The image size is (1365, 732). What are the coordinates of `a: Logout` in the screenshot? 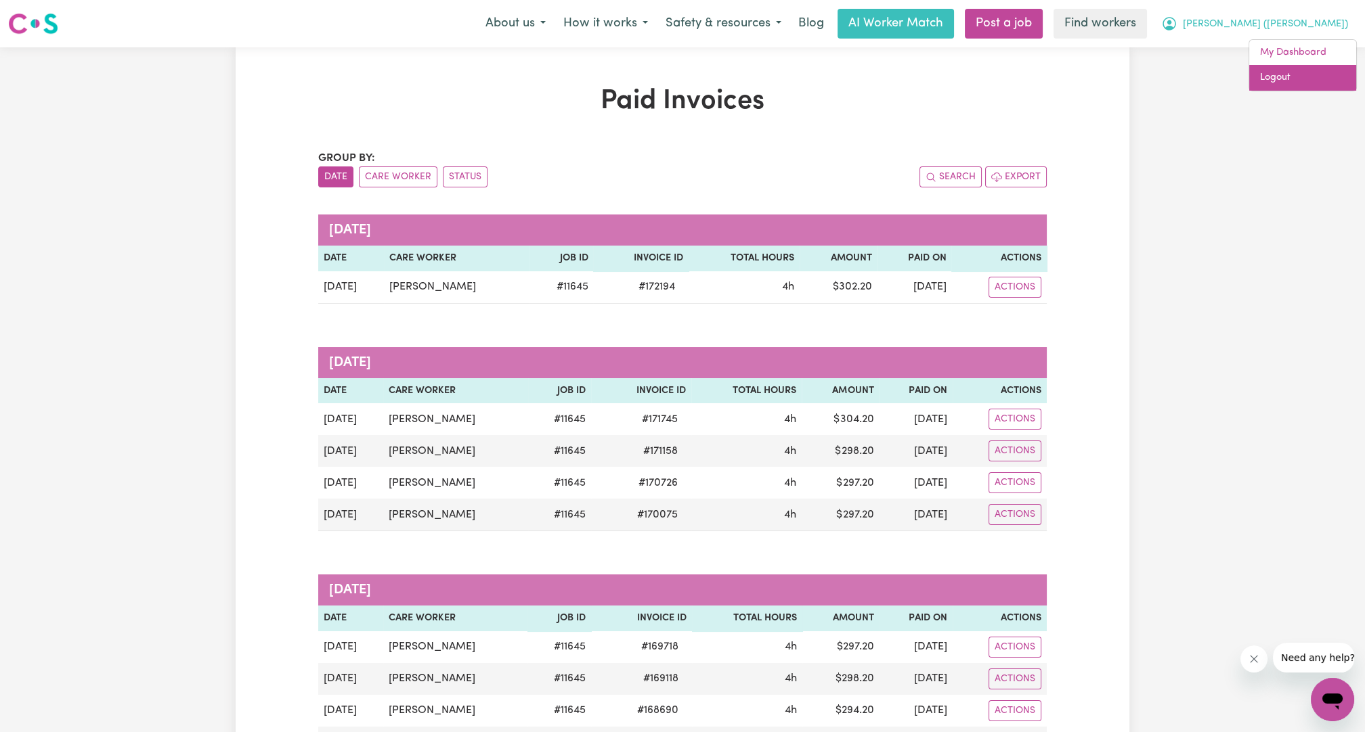 It's located at (1302, 78).